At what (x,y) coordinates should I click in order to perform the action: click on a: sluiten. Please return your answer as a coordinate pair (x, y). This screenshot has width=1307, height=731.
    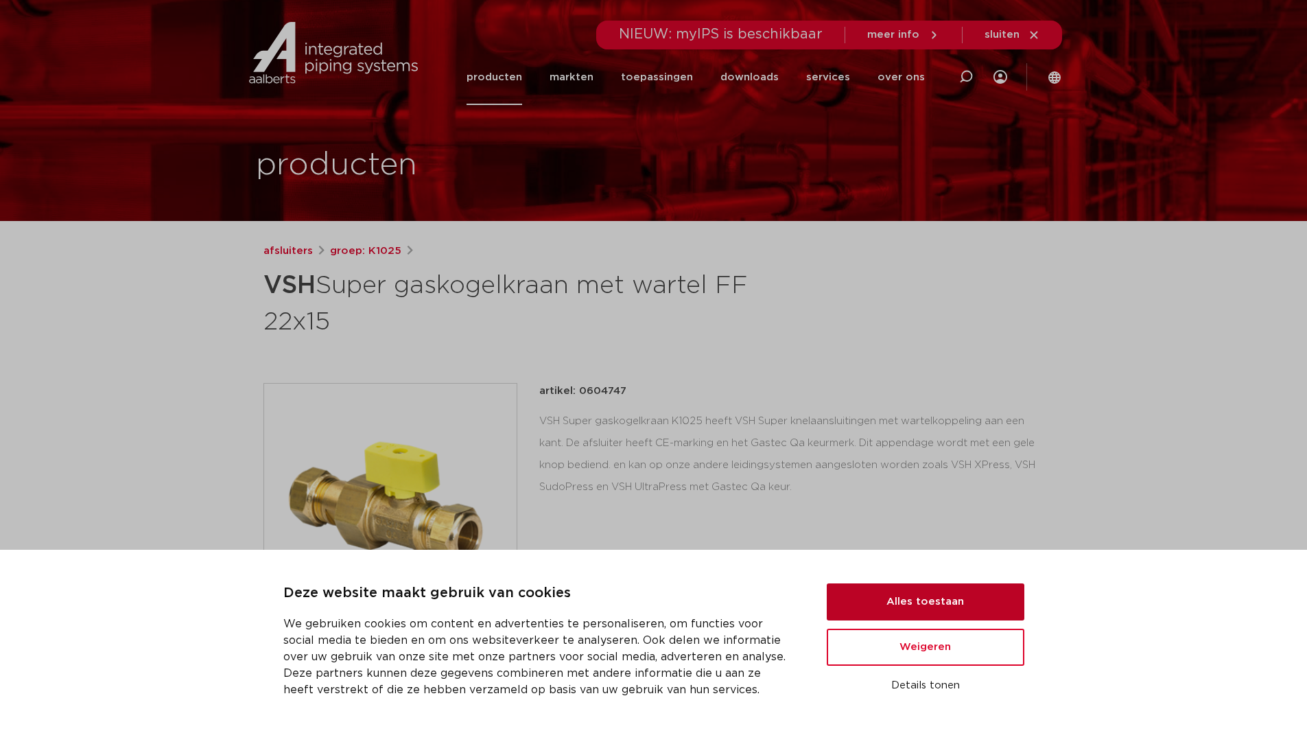
    Looking at the image, I should click on (1012, 35).